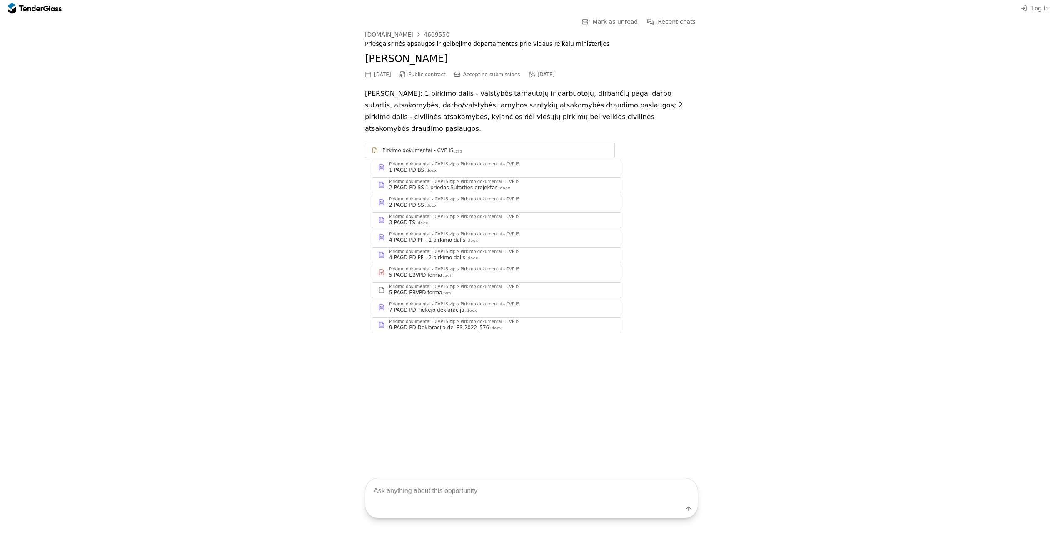 Image resolution: width=1063 pixels, height=535 pixels. I want to click on span: Public contract, so click(427, 75).